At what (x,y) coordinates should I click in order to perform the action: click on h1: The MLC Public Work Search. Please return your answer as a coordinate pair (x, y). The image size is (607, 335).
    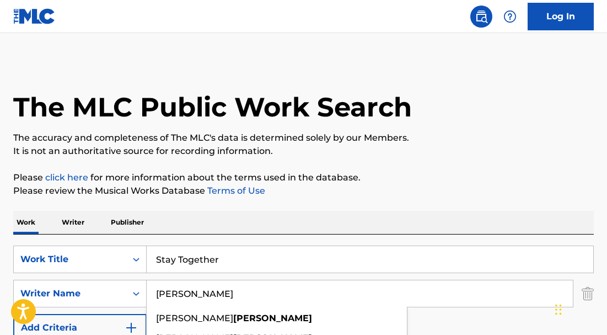
    Looking at the image, I should click on (212, 107).